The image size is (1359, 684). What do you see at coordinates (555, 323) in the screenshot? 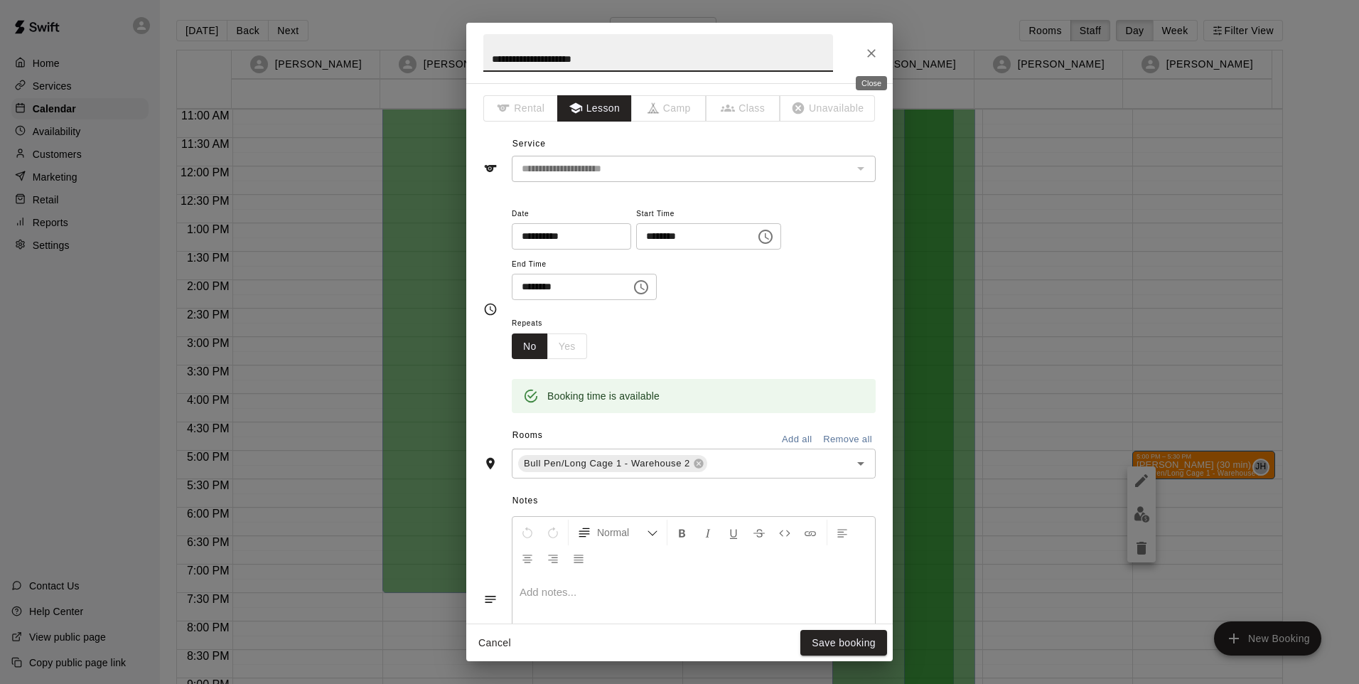
I see `span: Repeats` at bounding box center [555, 323].